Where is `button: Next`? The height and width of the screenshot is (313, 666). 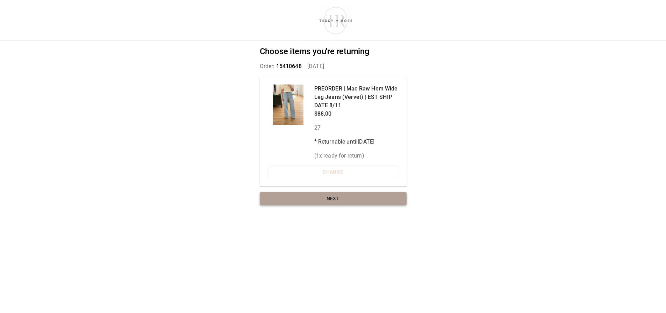
button: Next is located at coordinates (333, 198).